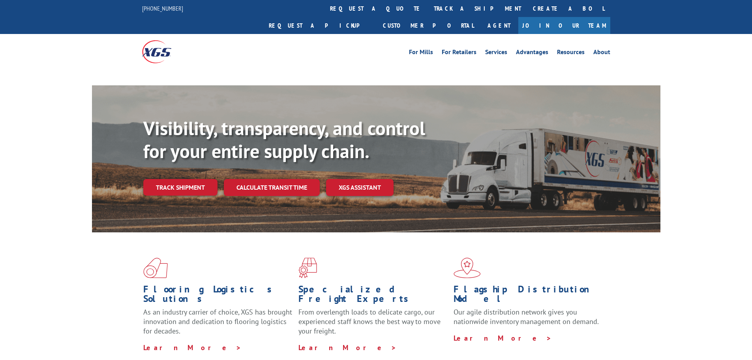 Image resolution: width=752 pixels, height=360 pixels. I want to click on span: As an industry carrier of choice, XGS has brought innovation and dedication to flooring logistics..., so click(217, 321).